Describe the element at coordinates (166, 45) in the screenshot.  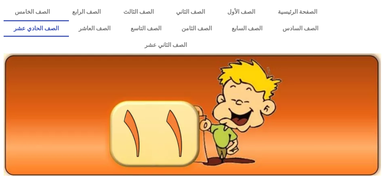
I see `a: الصف الثاني عشر` at that location.